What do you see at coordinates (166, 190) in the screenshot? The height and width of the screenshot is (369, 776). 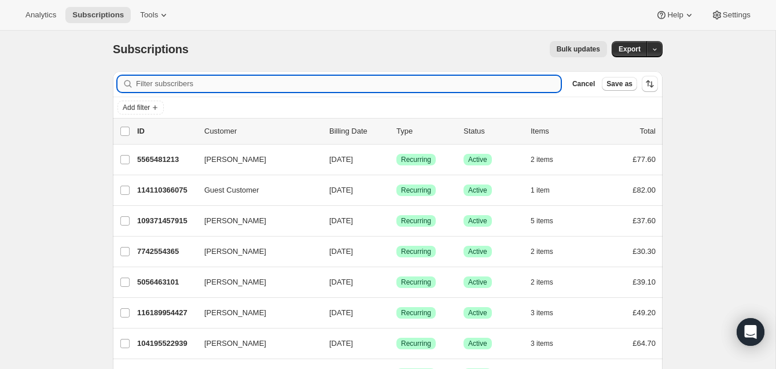 I see `p: 114110366075` at bounding box center [166, 190].